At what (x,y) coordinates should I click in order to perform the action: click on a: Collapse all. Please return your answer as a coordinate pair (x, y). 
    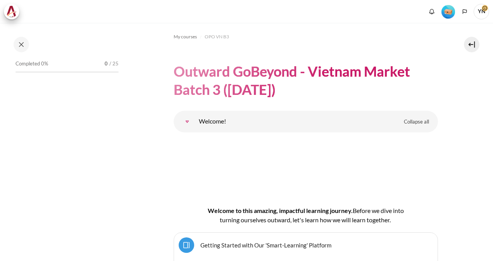
    Looking at the image, I should click on (416, 122).